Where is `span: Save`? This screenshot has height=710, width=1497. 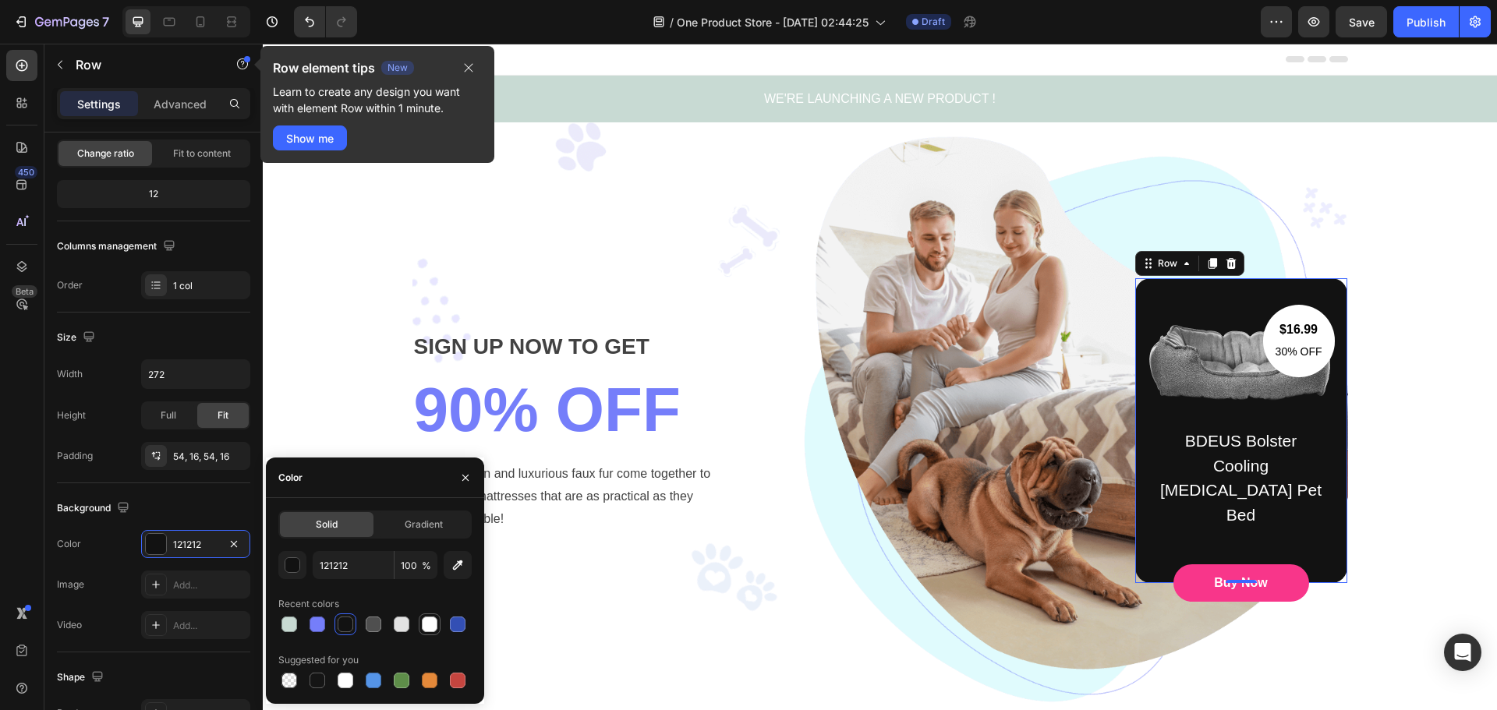 span: Save is located at coordinates (1361, 22).